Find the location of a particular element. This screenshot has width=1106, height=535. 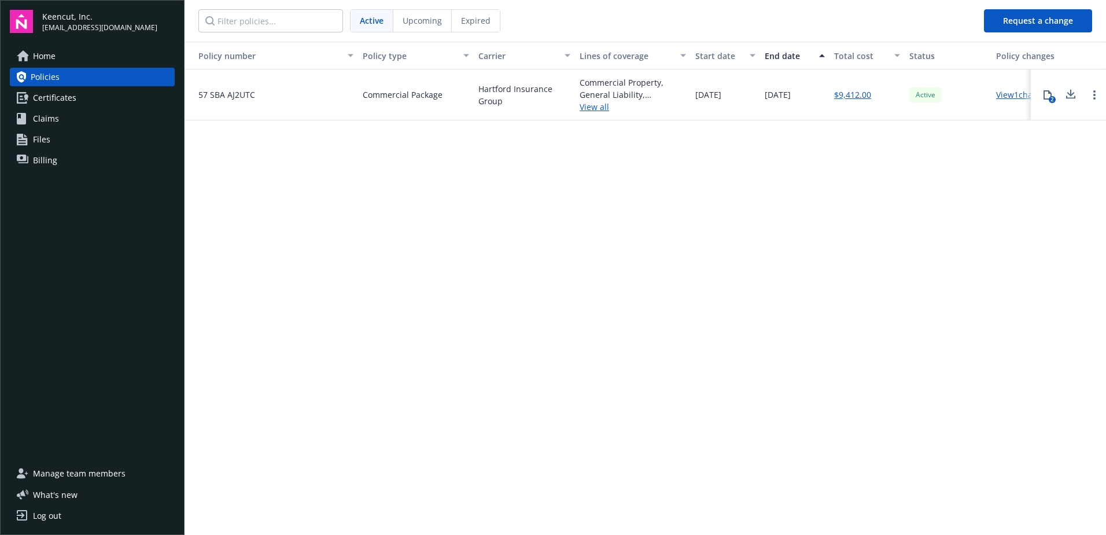

span: Upcoming is located at coordinates (422, 20).